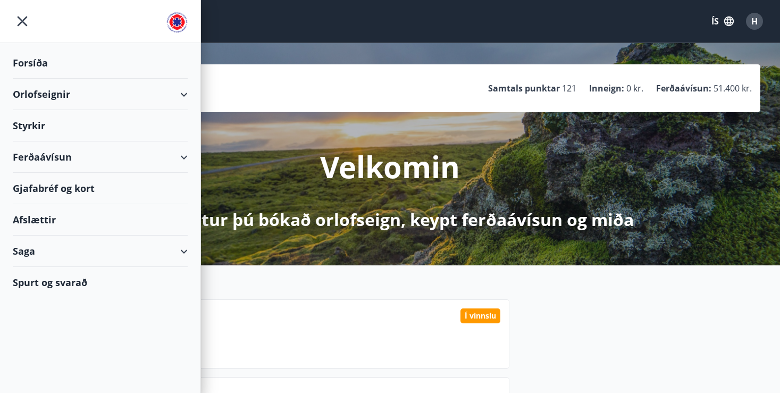  What do you see at coordinates (100, 282) in the screenshot?
I see `div: Spurt og svarað` at bounding box center [100, 282].